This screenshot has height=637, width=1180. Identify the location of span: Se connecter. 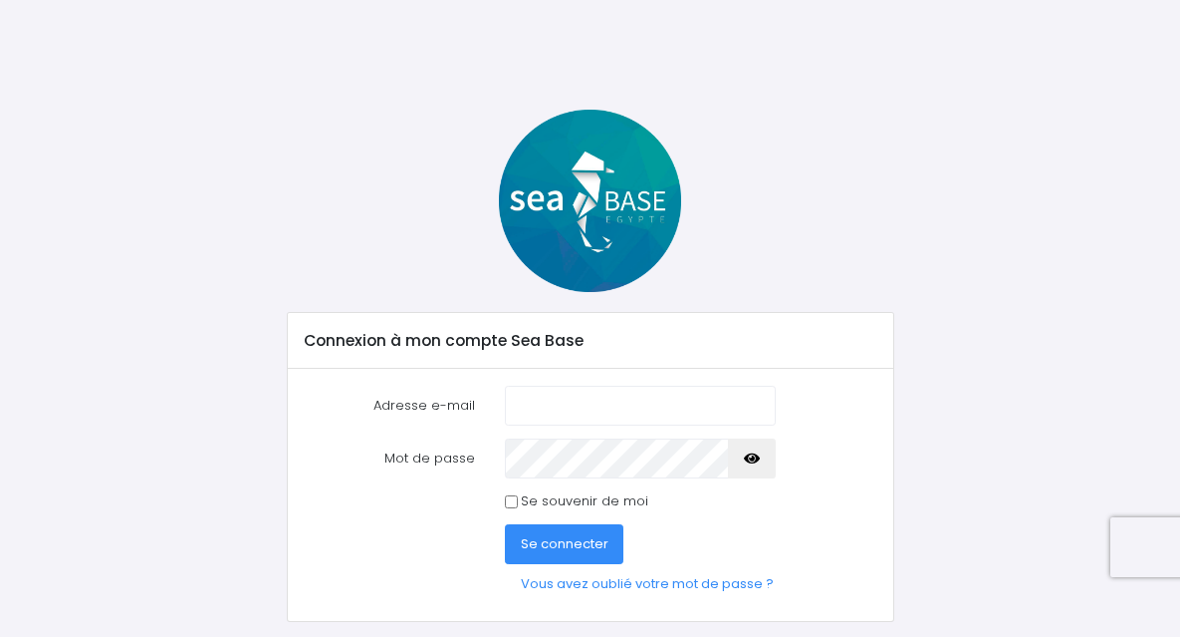
(565, 543).